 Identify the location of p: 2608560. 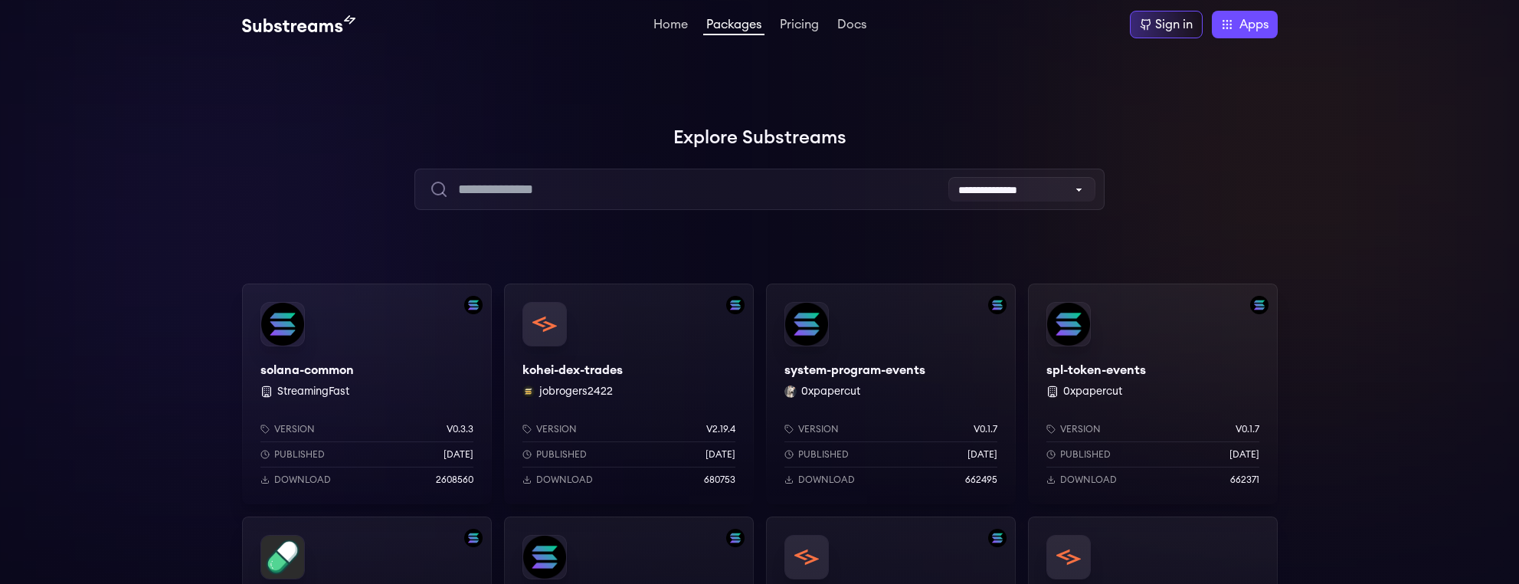
(454, 480).